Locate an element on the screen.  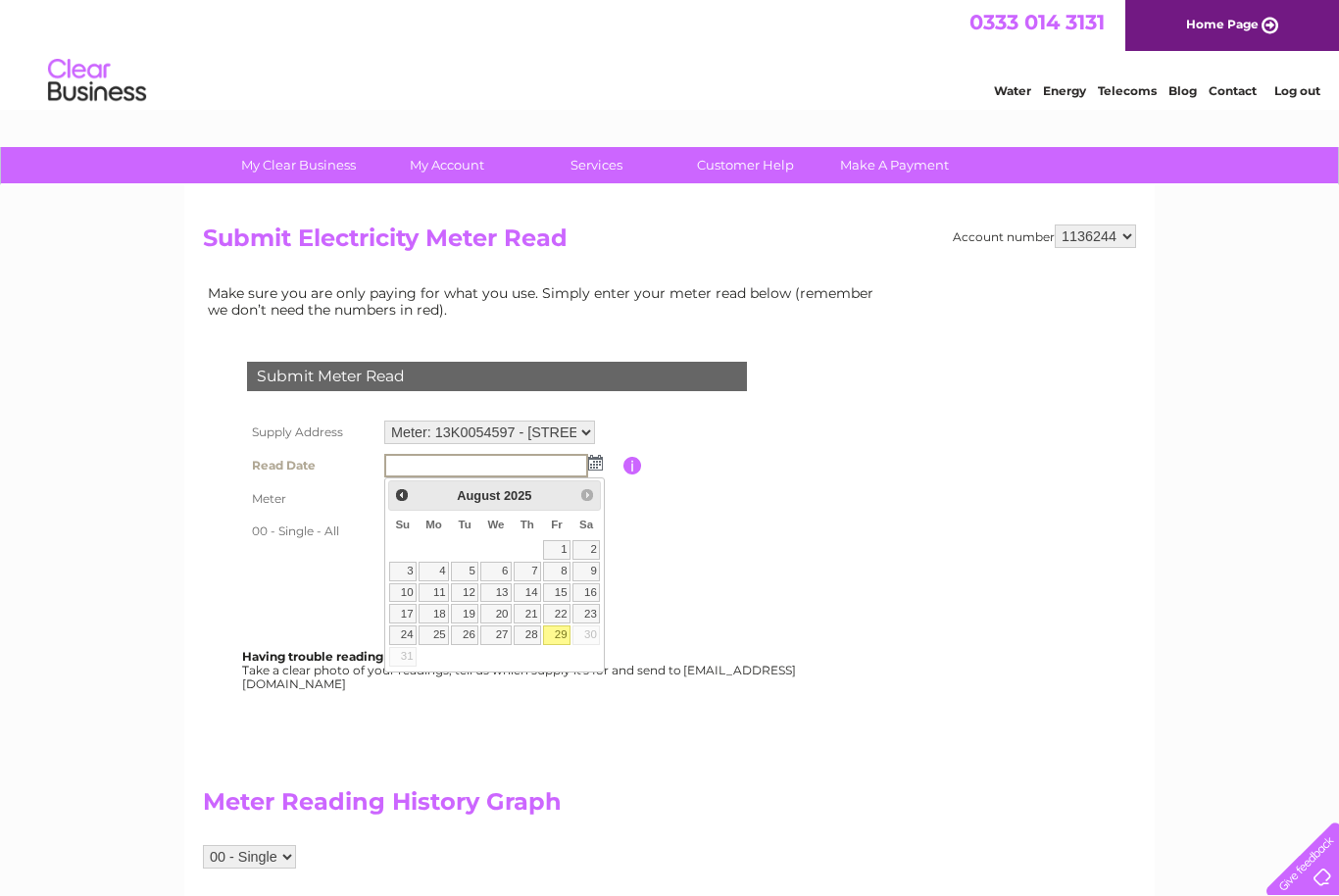
a: 20 is located at coordinates (496, 613).